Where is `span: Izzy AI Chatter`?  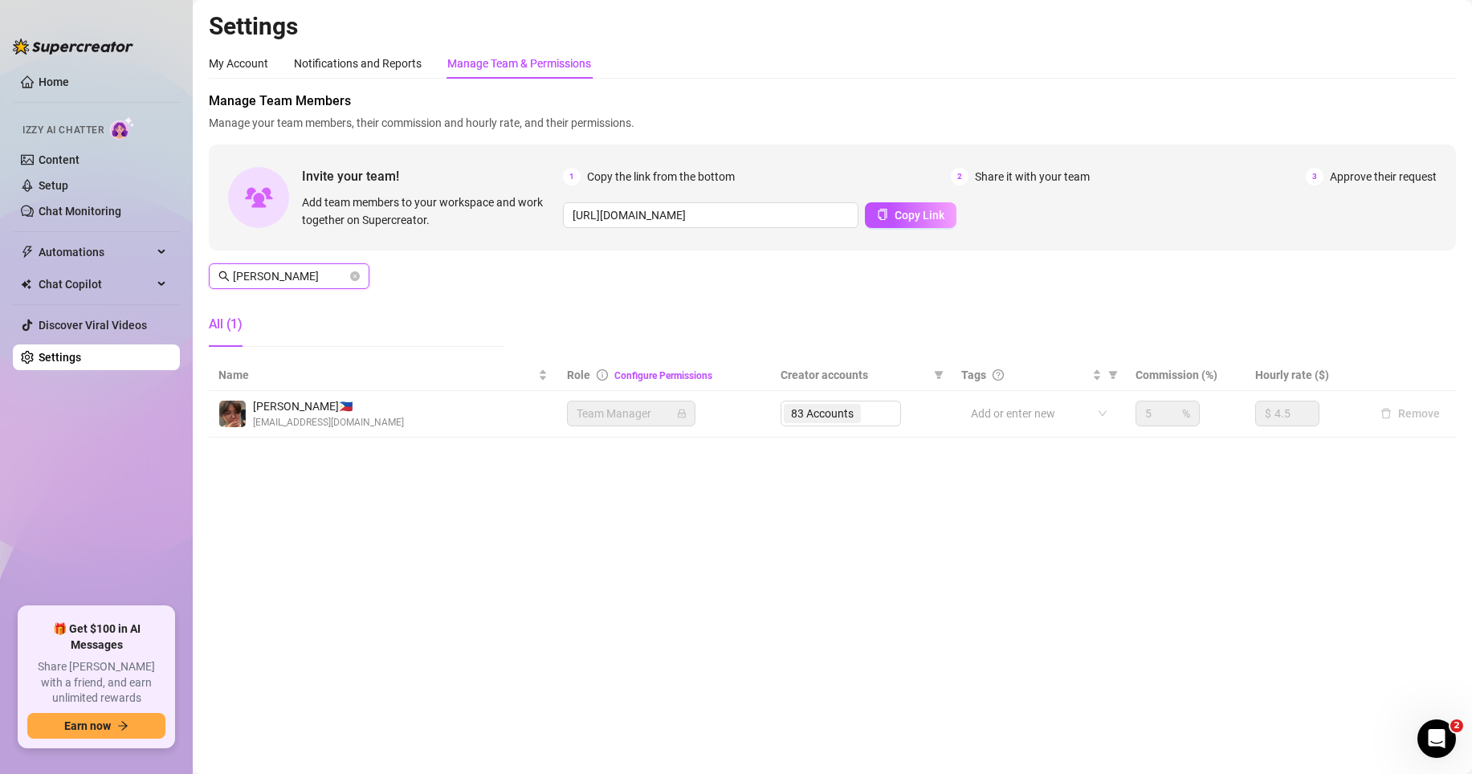
span: Izzy AI Chatter is located at coordinates (63, 130).